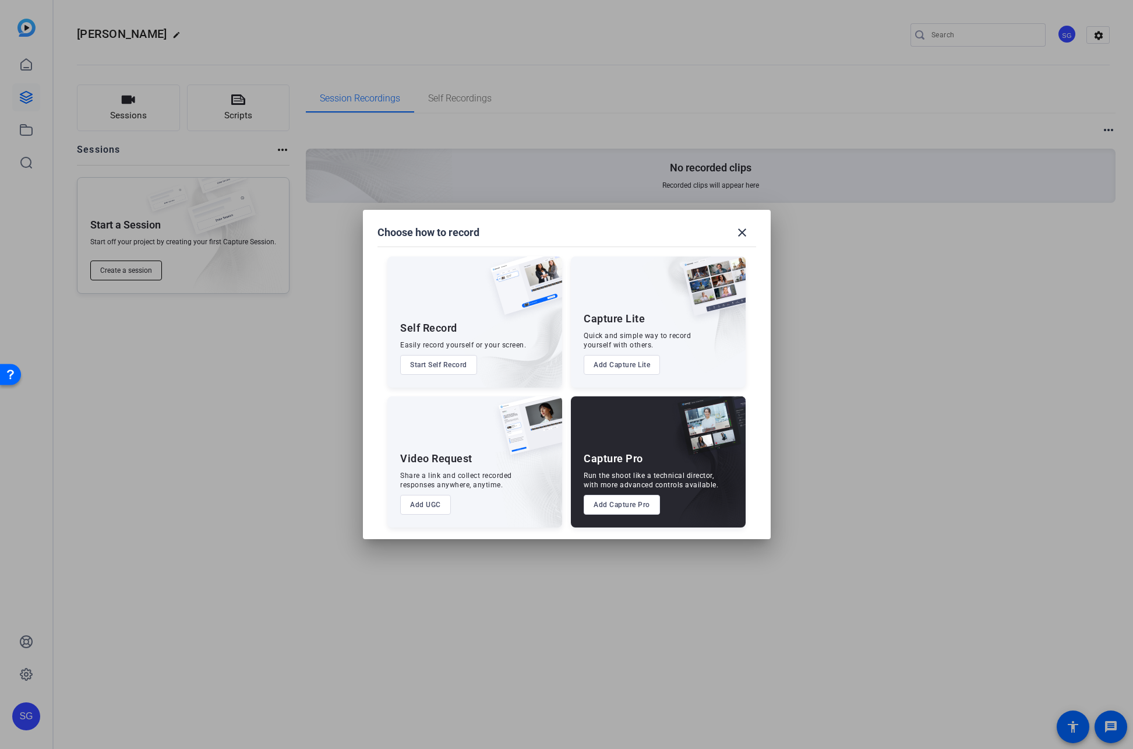 Image resolution: width=1133 pixels, height=749 pixels. What do you see at coordinates (463, 345) in the screenshot?
I see `div: Easily record yourself or your screen.` at bounding box center [463, 345].